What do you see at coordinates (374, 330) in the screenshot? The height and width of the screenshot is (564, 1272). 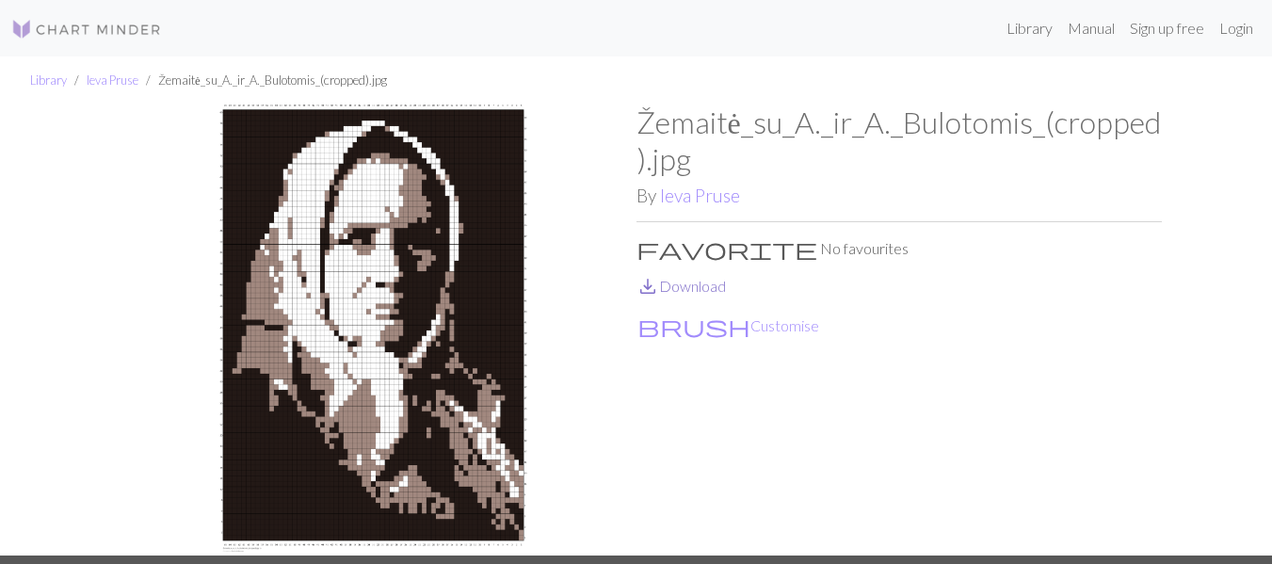 I see `img: Žemaitė_su_A._ir_A._Bulotomis_(cropped).jpg` at bounding box center [374, 330].